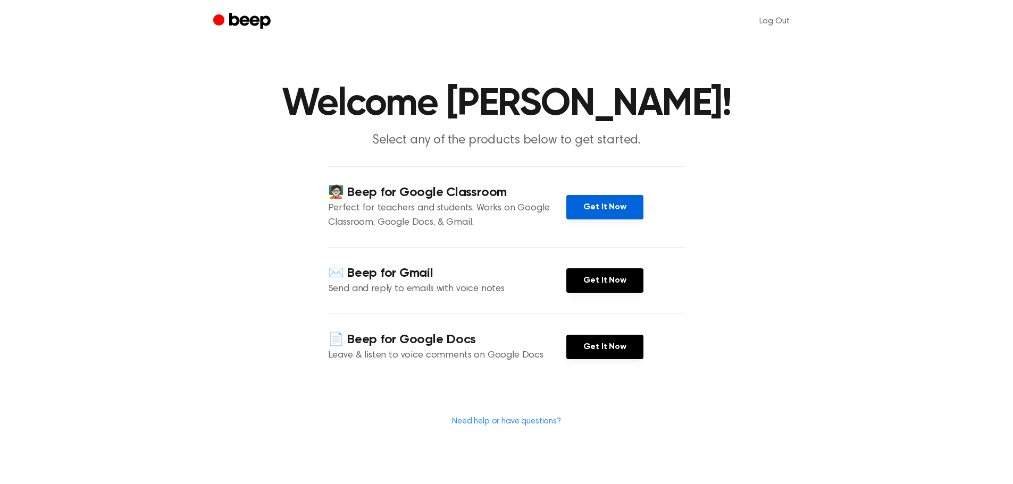  I want to click on h4: 🧑🏻‍🏫 Beep for Google Classroom, so click(447, 192).